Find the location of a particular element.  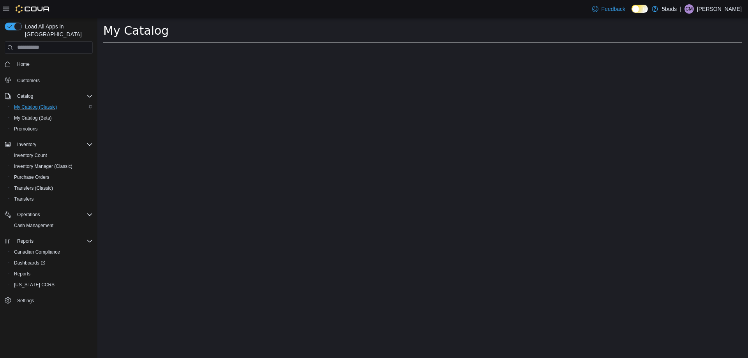

span: Washington CCRS is located at coordinates (52, 285).